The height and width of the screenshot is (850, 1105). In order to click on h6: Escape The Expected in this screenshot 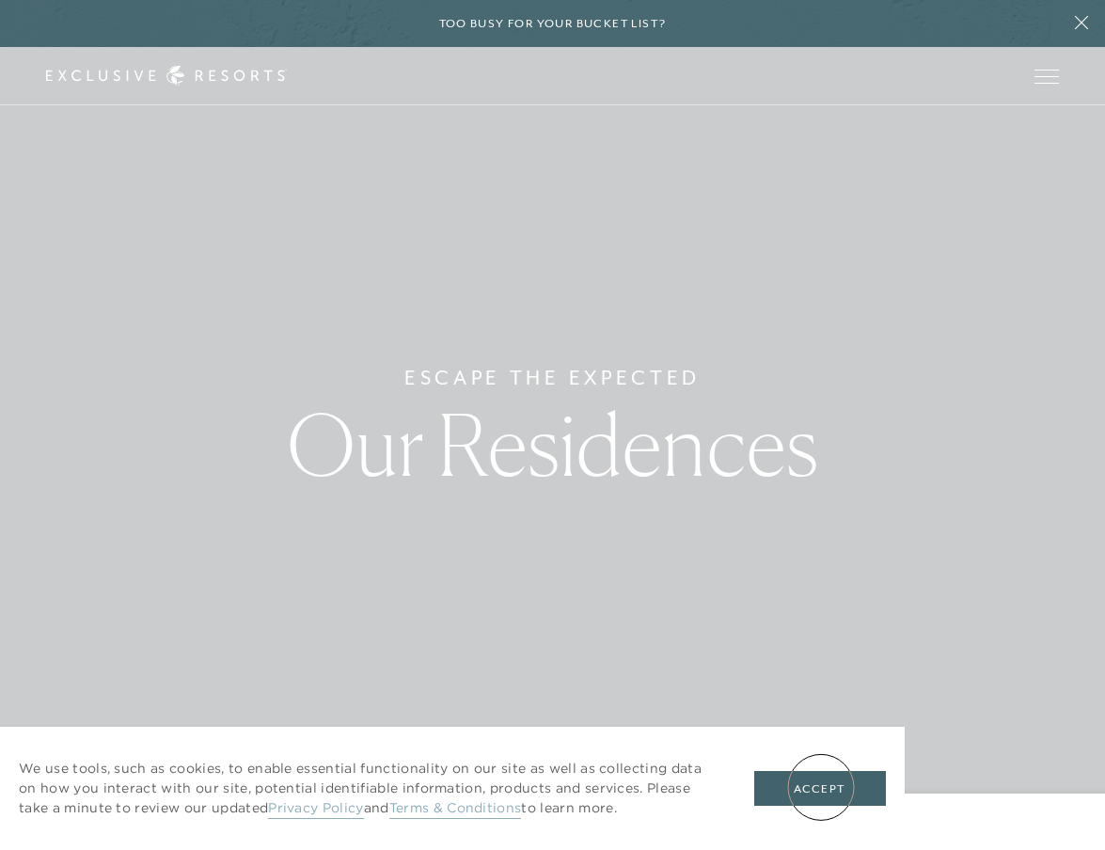, I will do `click(552, 378)`.